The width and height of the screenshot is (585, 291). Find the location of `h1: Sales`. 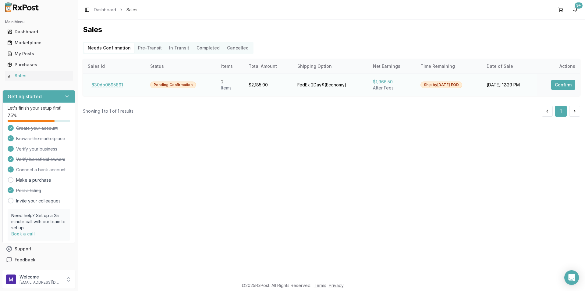

h1: Sales is located at coordinates (332, 30).